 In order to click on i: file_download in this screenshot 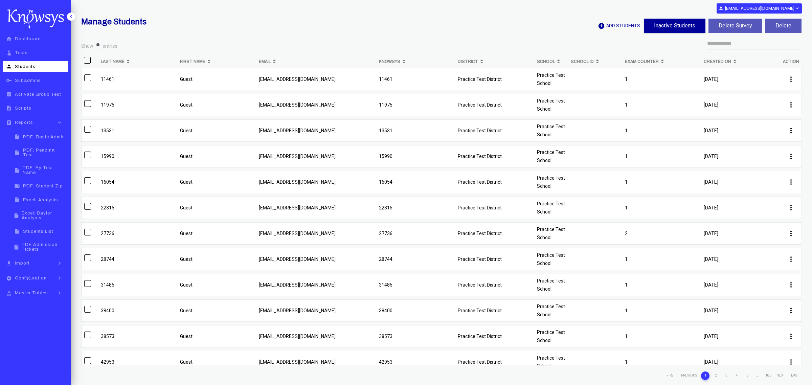, I will do `click(9, 263)`.